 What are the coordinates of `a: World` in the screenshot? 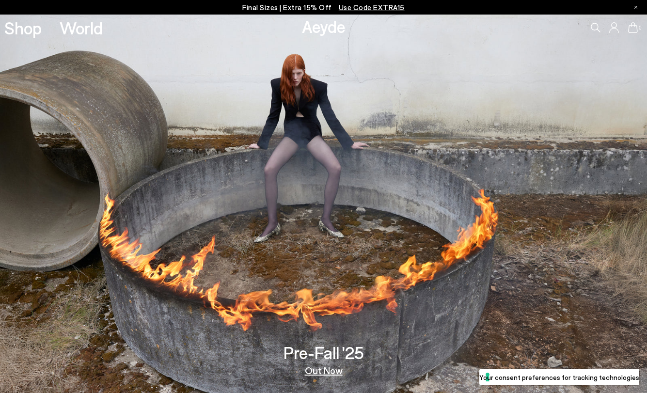 It's located at (81, 28).